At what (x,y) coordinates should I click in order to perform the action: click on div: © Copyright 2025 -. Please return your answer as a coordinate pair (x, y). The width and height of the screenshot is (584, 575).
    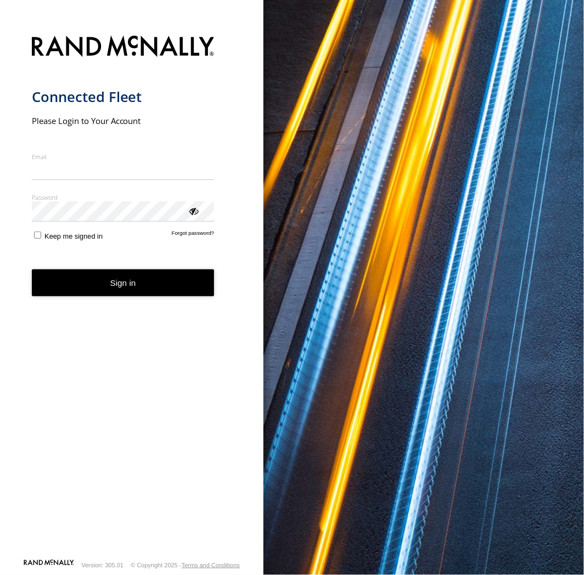
    Looking at the image, I should click on (185, 565).